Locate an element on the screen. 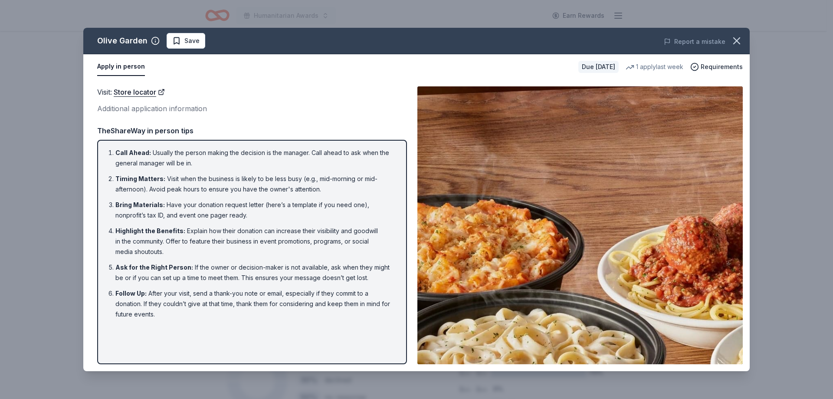  span: Highlight the Benefits : is located at coordinates (150, 230).